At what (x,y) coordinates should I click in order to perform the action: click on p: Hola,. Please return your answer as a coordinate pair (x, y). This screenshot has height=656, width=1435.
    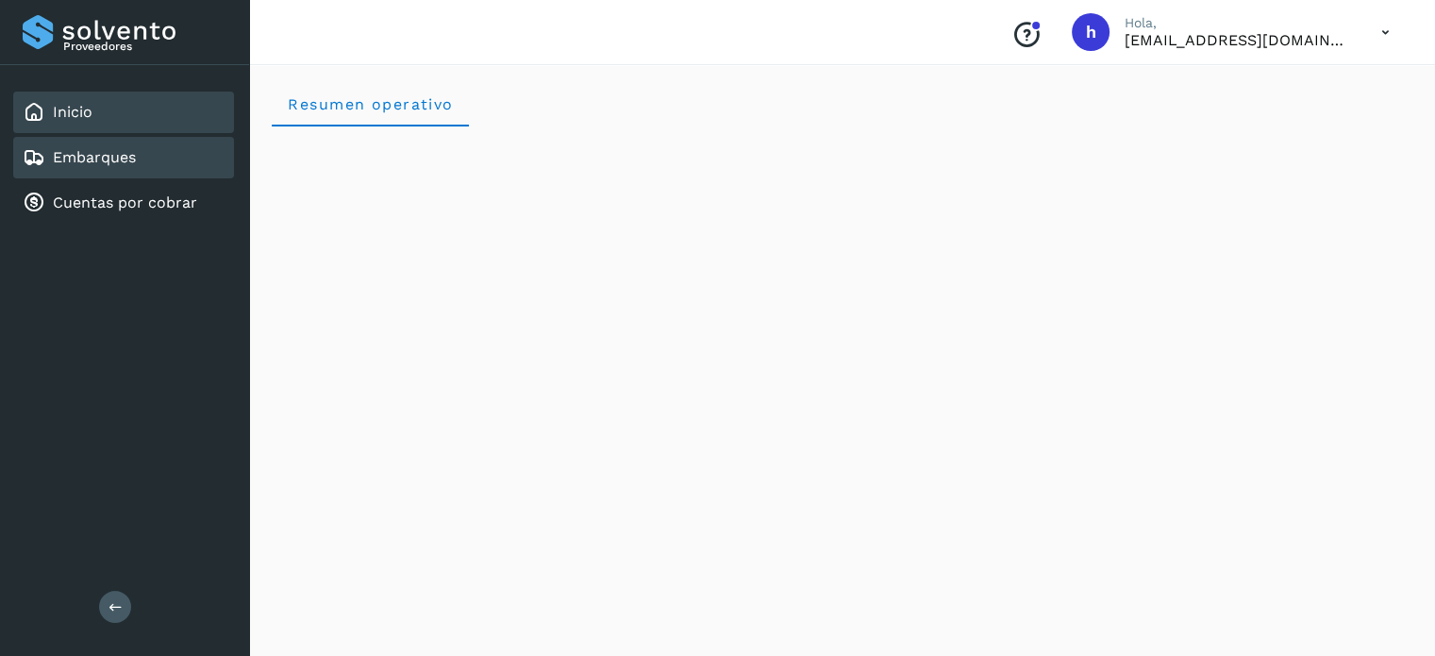
    Looking at the image, I should click on (1238, 23).